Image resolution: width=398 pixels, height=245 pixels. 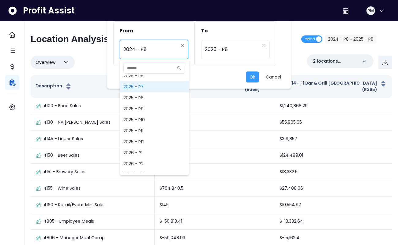 What do you see at coordinates (370, 11) in the screenshot?
I see `span: RM` at bounding box center [370, 11].